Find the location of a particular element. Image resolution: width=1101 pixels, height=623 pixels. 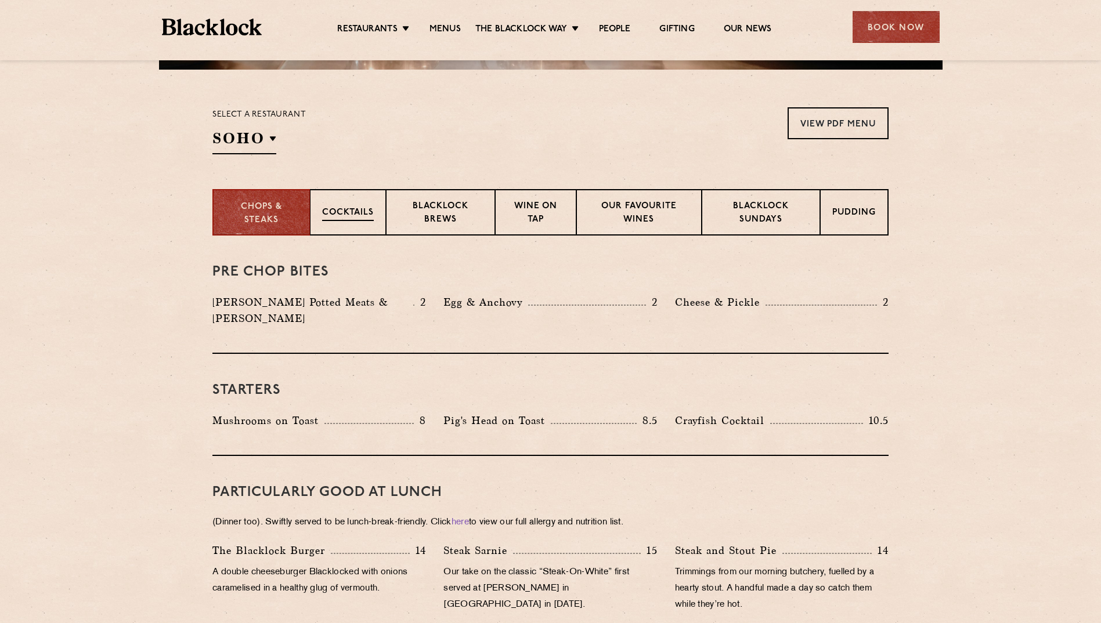

p: Steak Sarnie is located at coordinates (478, 551).